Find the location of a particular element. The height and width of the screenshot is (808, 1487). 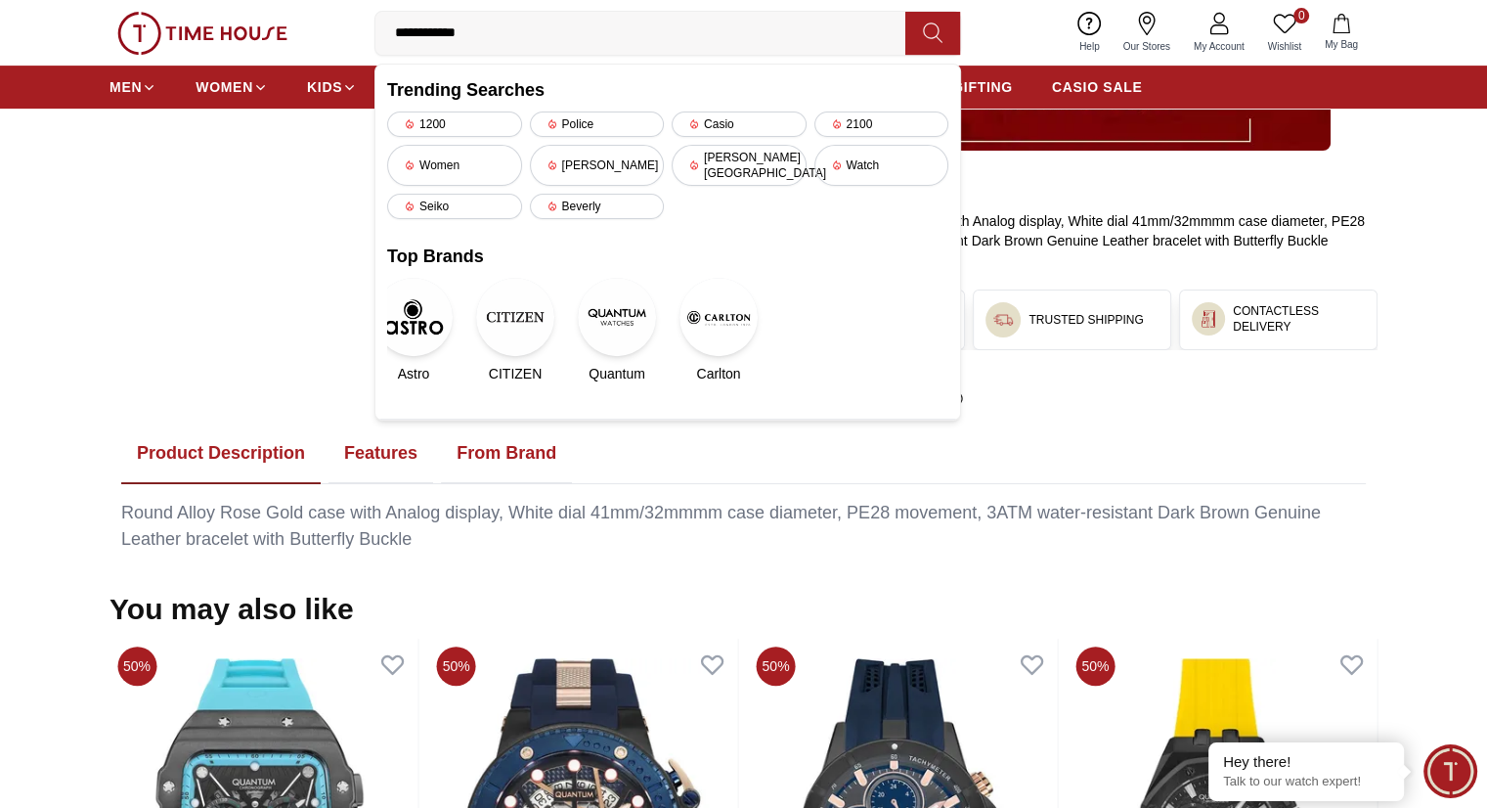

div: Seiko is located at coordinates (455, 206).